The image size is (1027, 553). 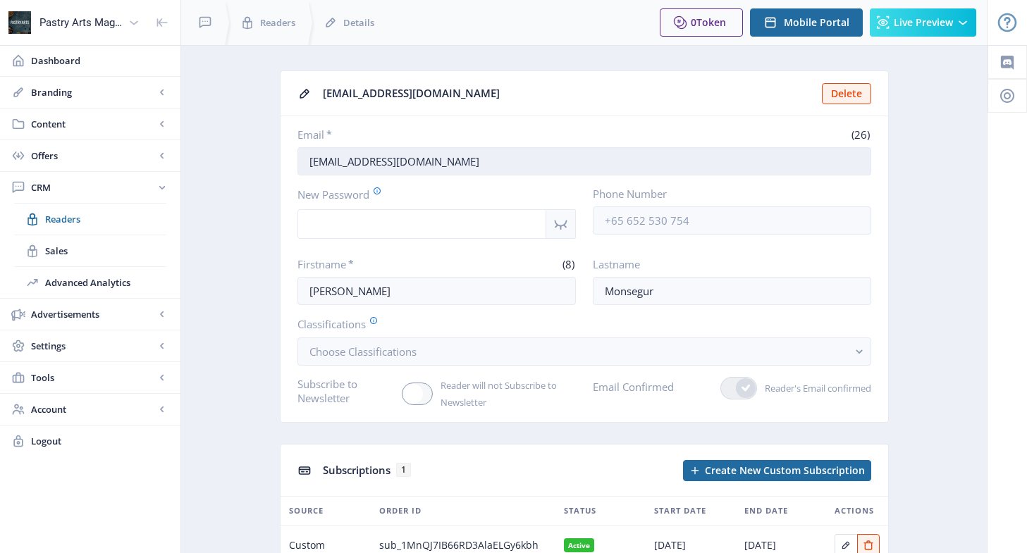 I want to click on span: Advertisements, so click(x=93, y=314).